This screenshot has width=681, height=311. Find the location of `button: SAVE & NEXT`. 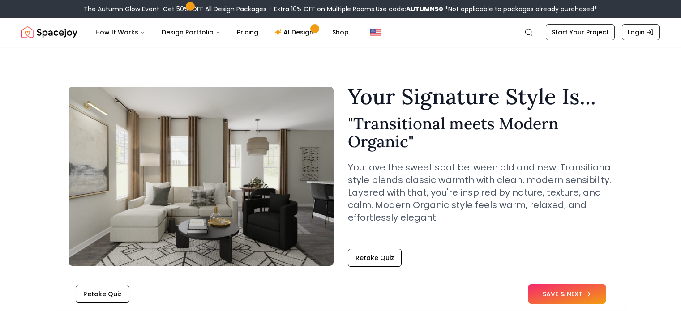

button: SAVE & NEXT is located at coordinates (567, 294).